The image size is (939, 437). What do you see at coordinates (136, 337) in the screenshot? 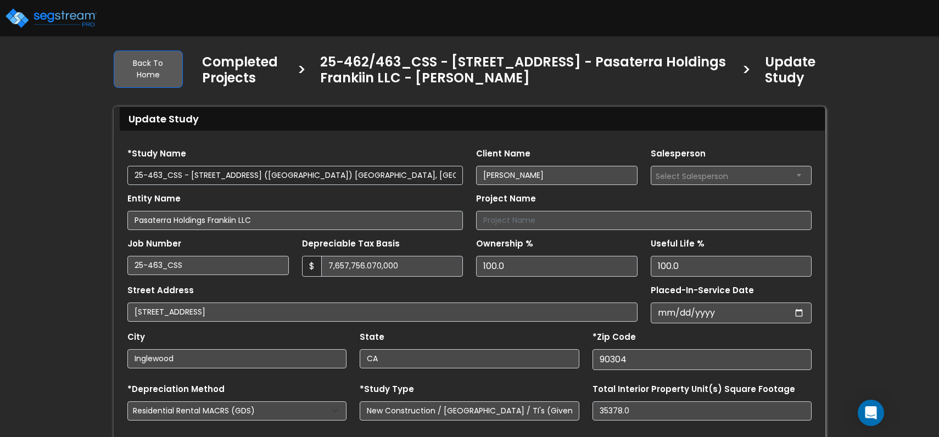
I see `label: City` at bounding box center [136, 337].